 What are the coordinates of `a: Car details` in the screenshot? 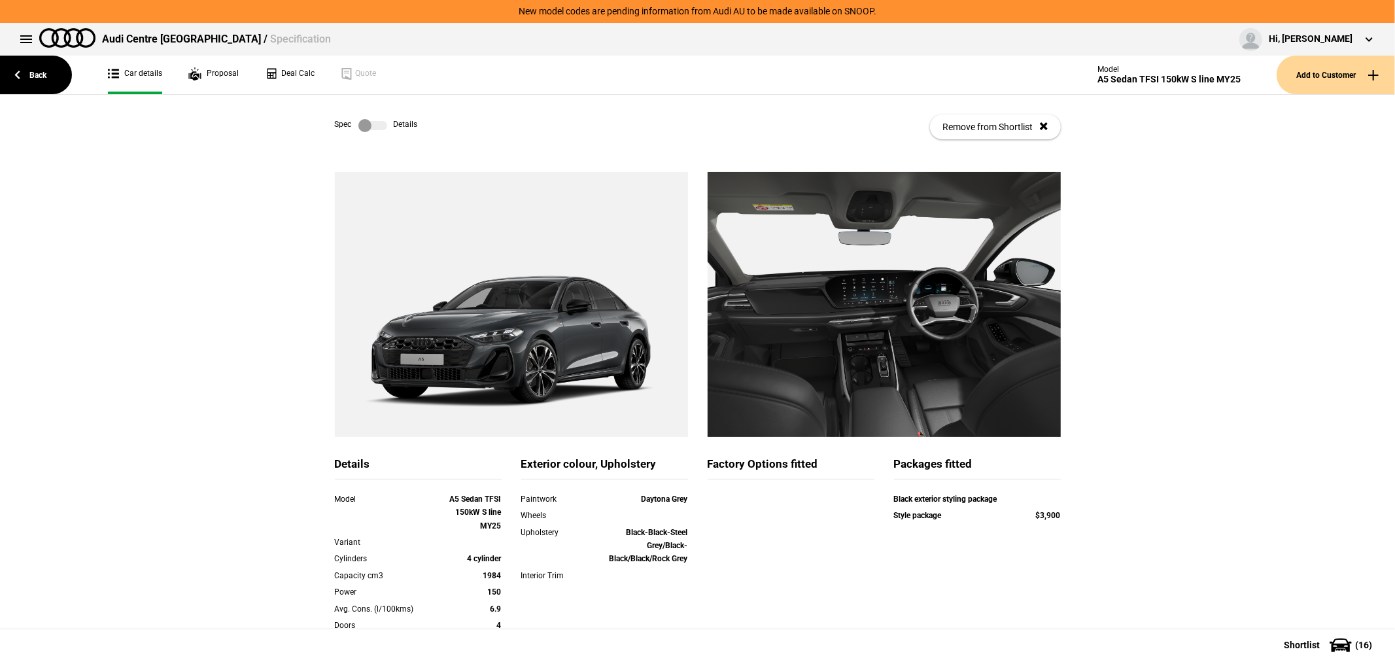 It's located at (135, 75).